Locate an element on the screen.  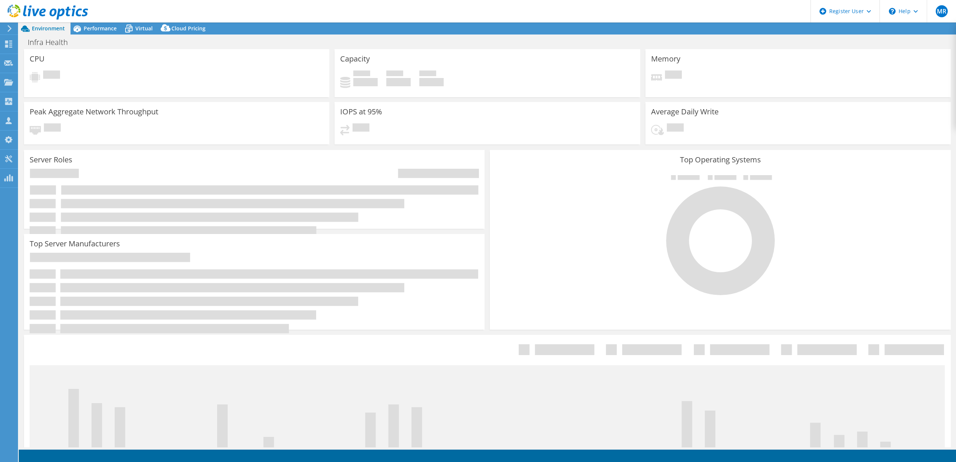
svg: \n is located at coordinates (893, 11).